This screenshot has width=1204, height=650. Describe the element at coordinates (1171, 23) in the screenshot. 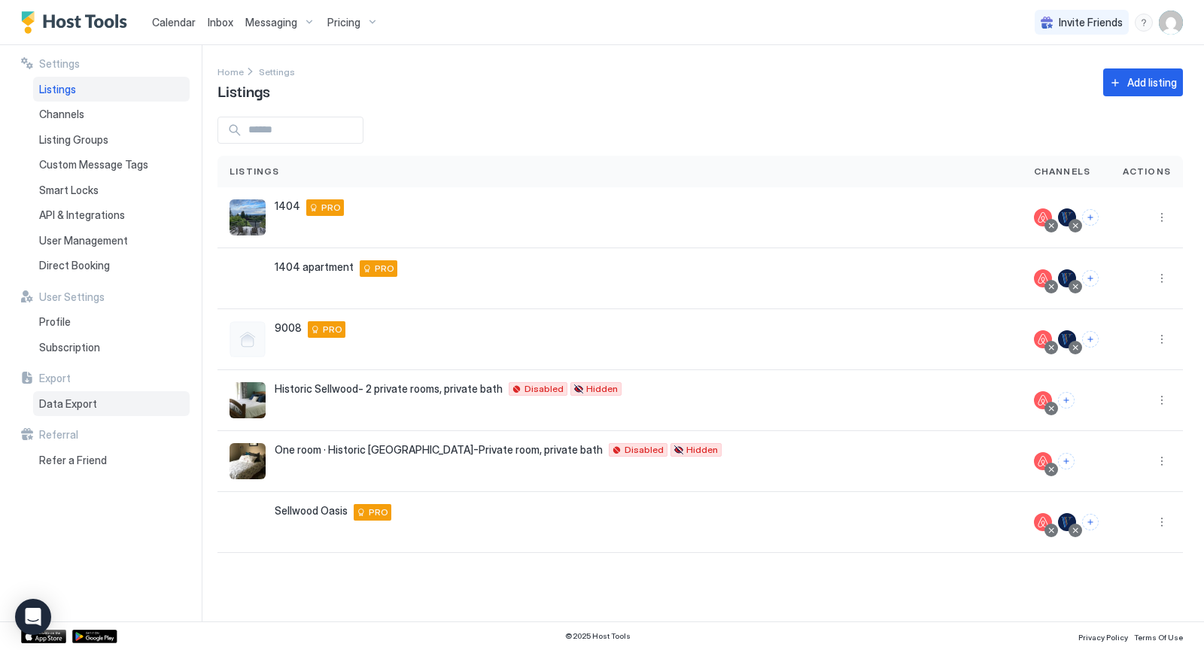

I see `div: User profile` at that location.